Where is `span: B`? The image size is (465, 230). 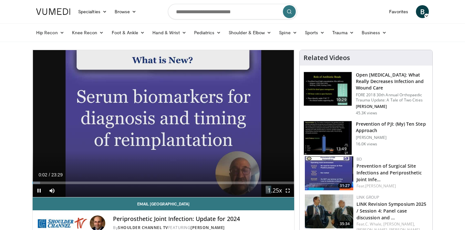 span: B is located at coordinates (422, 12).